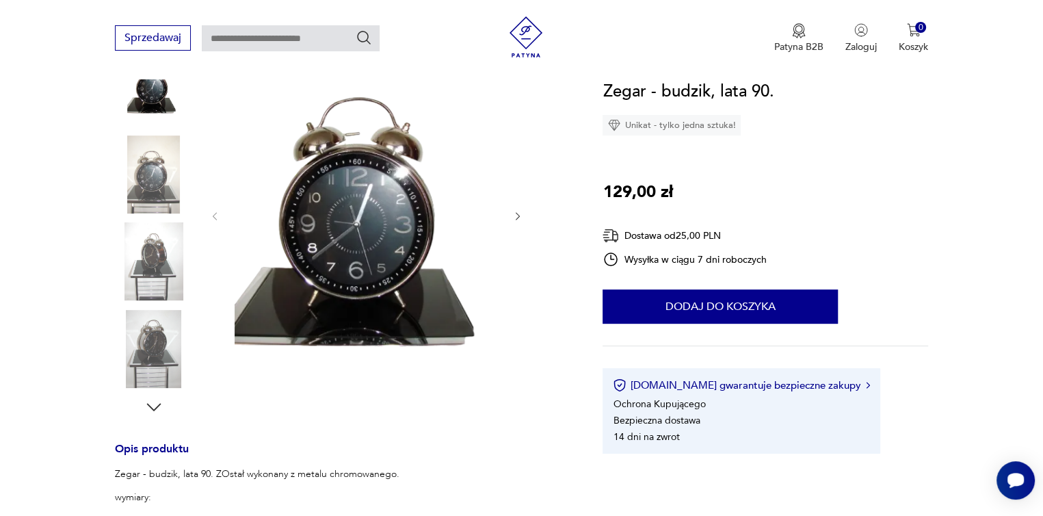 The image size is (1043, 516). Describe the element at coordinates (799, 47) in the screenshot. I see `p: Patyna B2B` at that location.